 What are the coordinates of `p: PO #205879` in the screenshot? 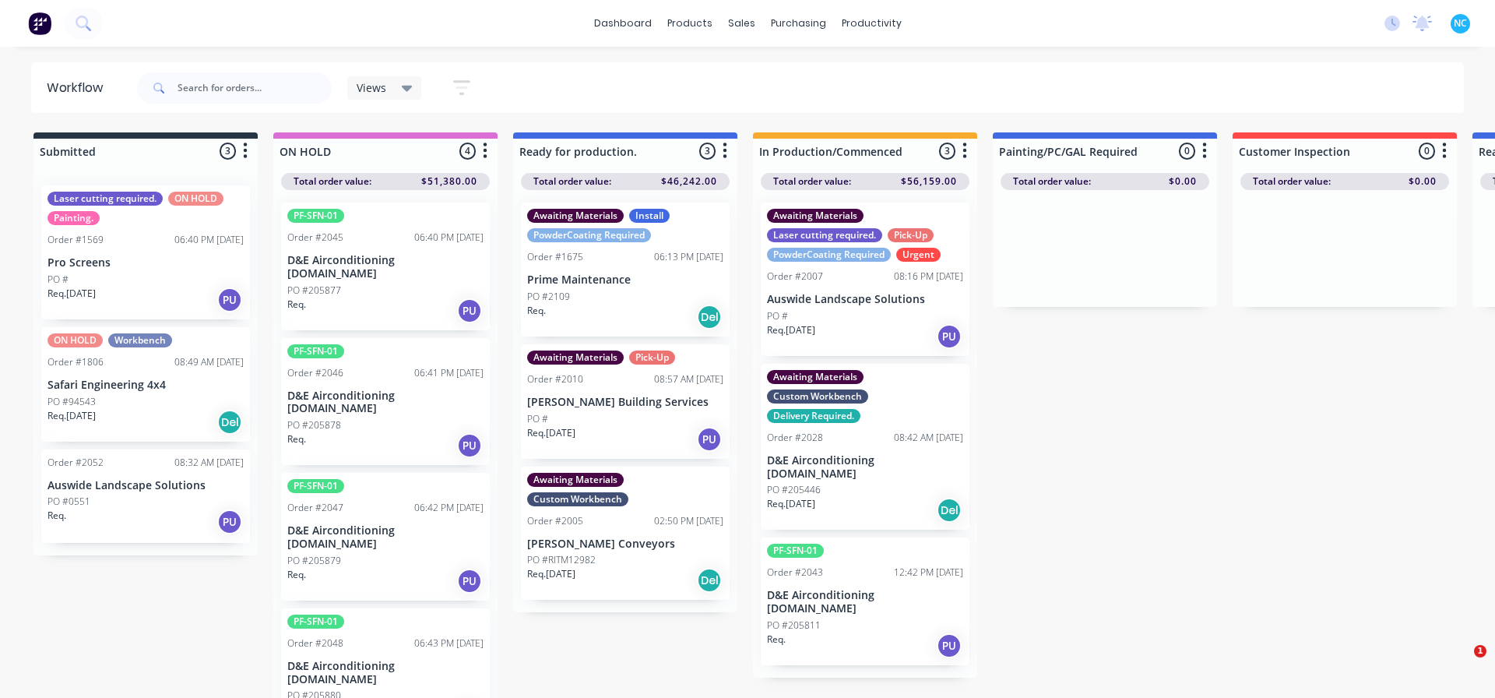 It's located at (314, 561).